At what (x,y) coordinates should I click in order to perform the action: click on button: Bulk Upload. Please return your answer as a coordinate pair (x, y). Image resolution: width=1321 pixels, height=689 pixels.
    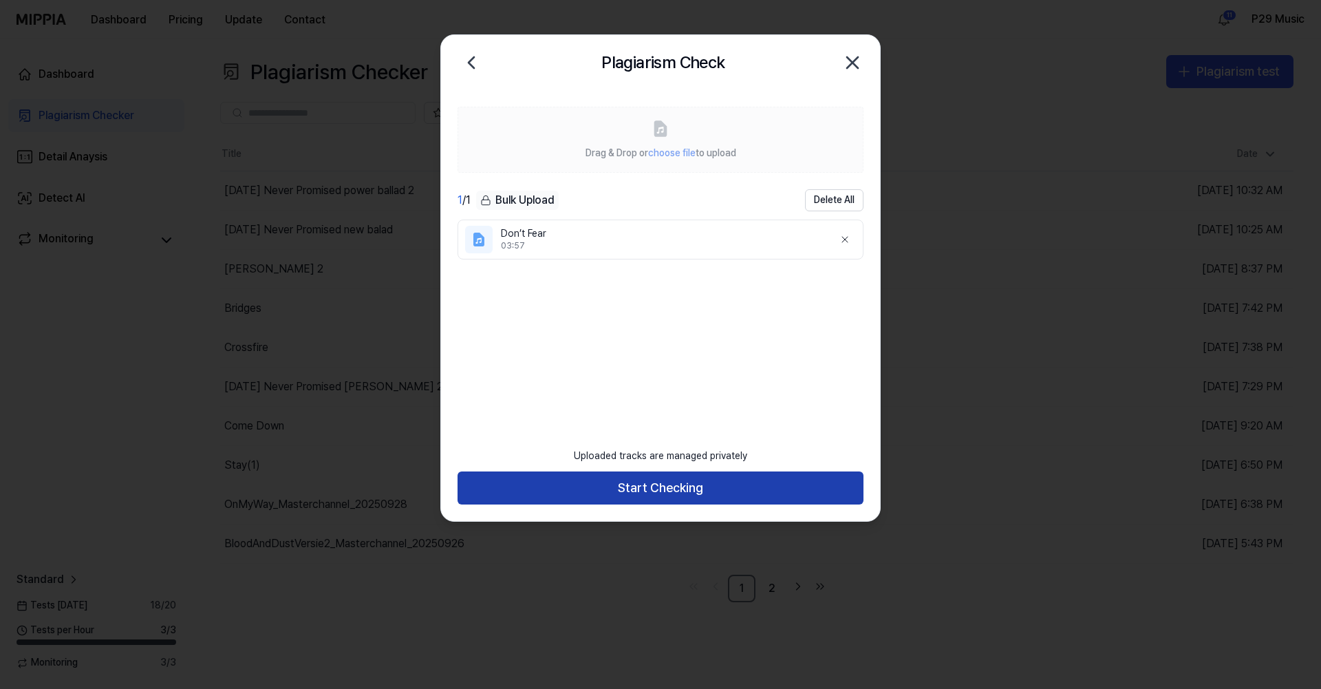
    Looking at the image, I should click on (518, 200).